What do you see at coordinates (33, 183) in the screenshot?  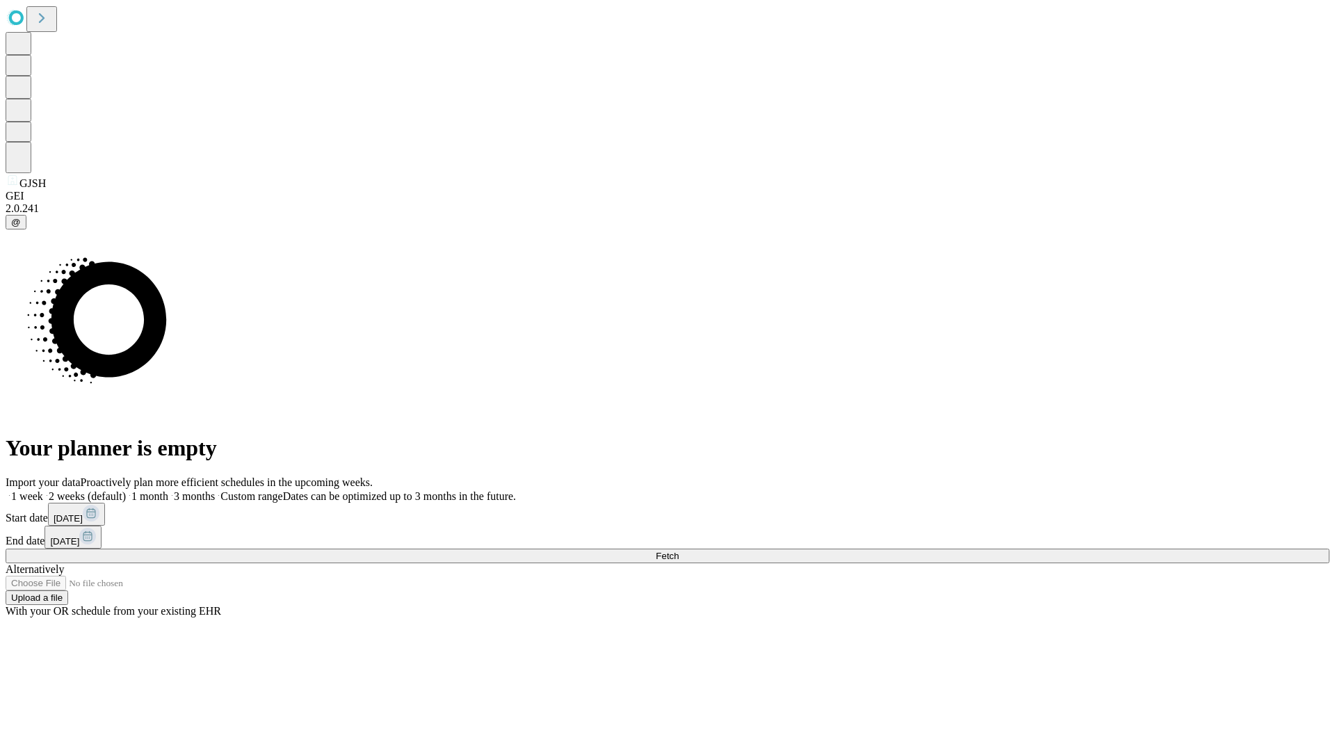 I see `span: GJSH` at bounding box center [33, 183].